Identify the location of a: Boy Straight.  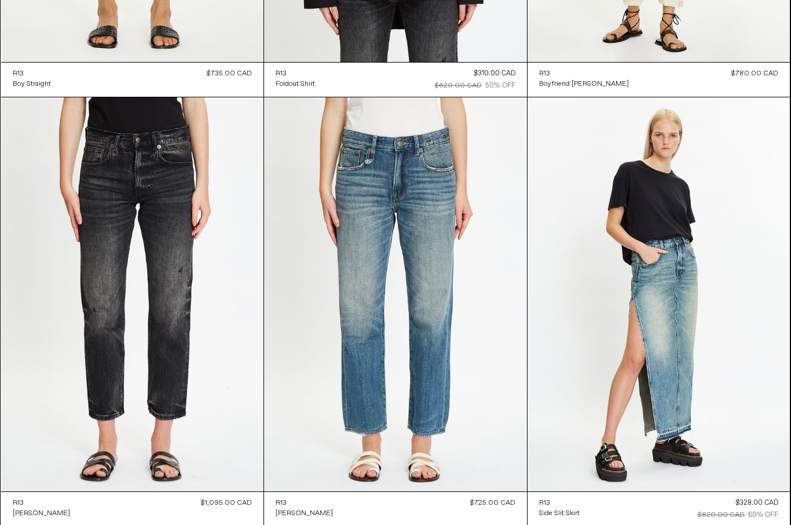
(32, 84).